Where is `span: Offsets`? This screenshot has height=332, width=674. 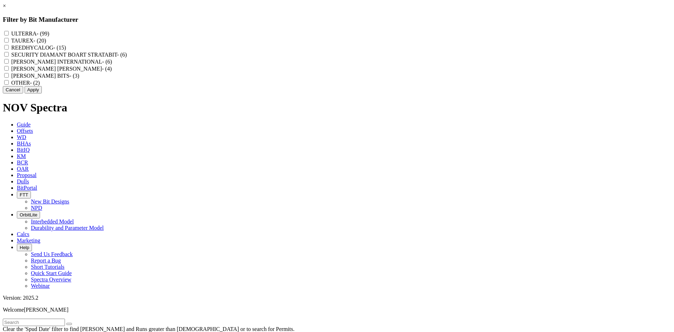 span: Offsets is located at coordinates (25, 131).